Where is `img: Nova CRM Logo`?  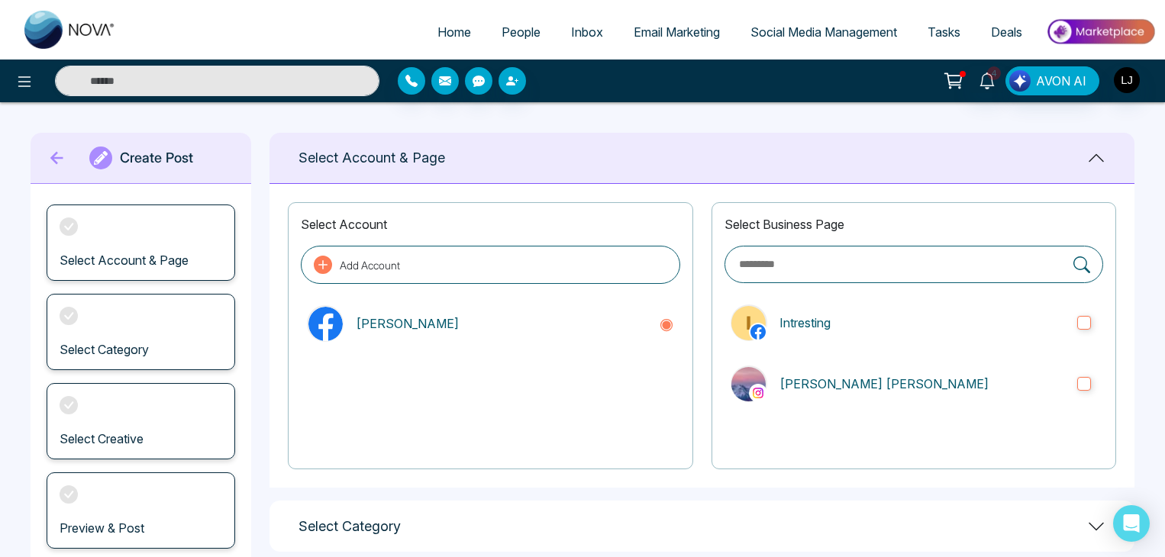
img: Nova CRM Logo is located at coordinates (70, 30).